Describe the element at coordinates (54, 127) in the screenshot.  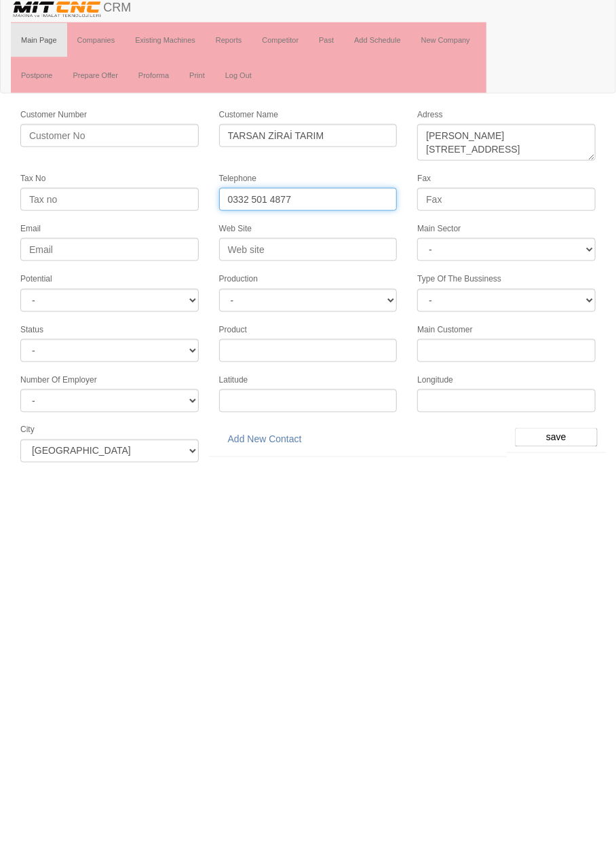
I see `label: Customer Number` at that location.